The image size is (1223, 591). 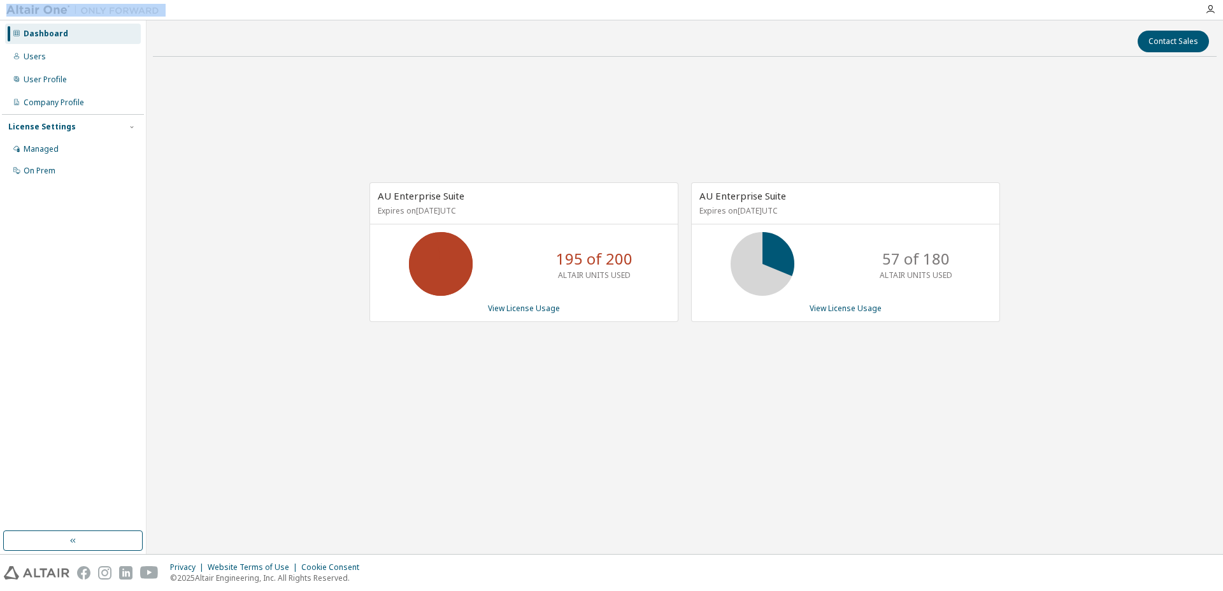 I want to click on p: 57 of 180, so click(x=916, y=259).